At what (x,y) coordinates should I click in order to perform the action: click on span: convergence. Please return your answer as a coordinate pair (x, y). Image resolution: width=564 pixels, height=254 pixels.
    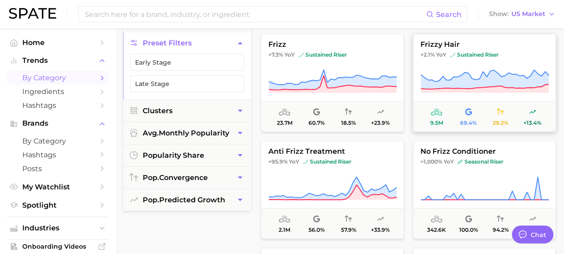
    Looking at the image, I should click on (175, 177).